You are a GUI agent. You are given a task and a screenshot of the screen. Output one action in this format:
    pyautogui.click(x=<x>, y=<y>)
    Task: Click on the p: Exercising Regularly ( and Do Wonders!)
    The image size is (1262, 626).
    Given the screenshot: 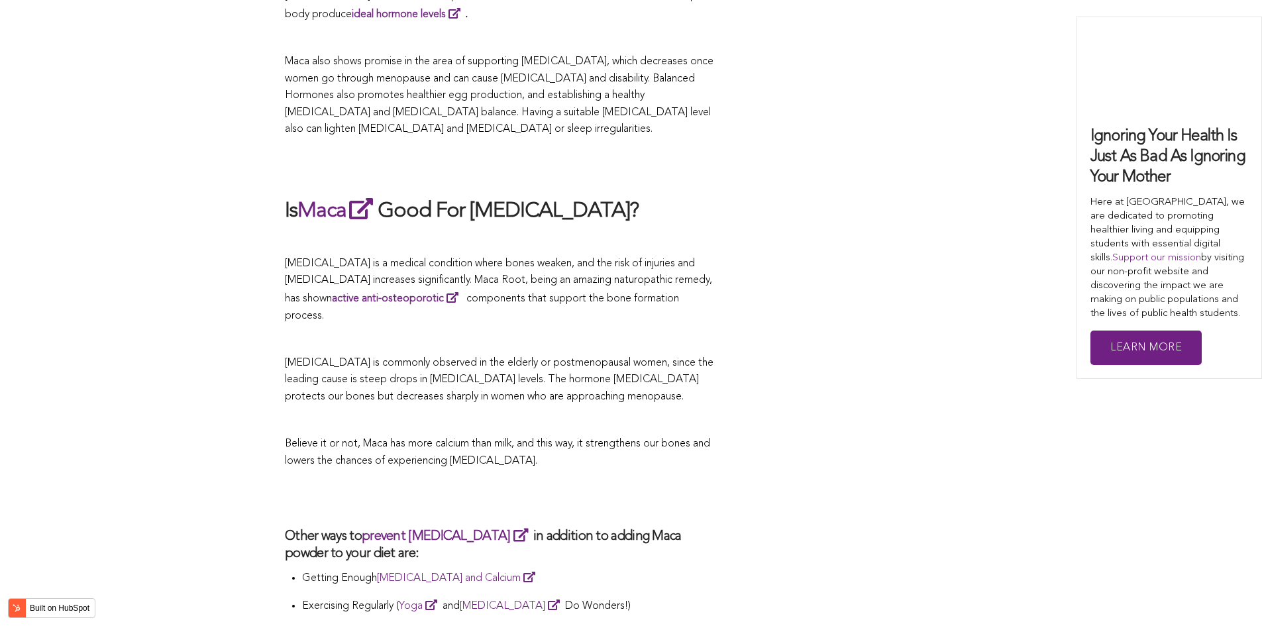 What is the action you would take?
    pyautogui.click(x=509, y=606)
    